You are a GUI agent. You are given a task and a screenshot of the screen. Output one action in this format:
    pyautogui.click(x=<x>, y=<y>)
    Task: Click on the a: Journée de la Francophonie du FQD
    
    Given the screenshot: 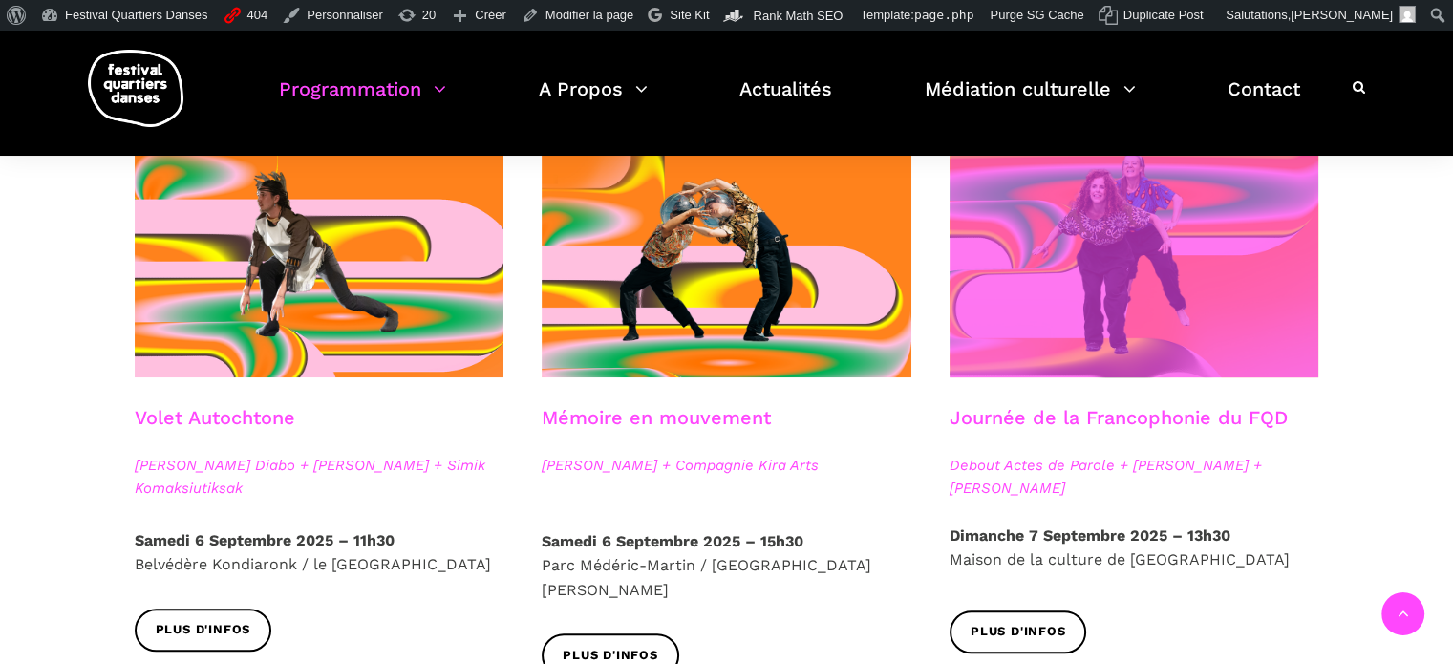 What is the action you would take?
    pyautogui.click(x=1118, y=417)
    